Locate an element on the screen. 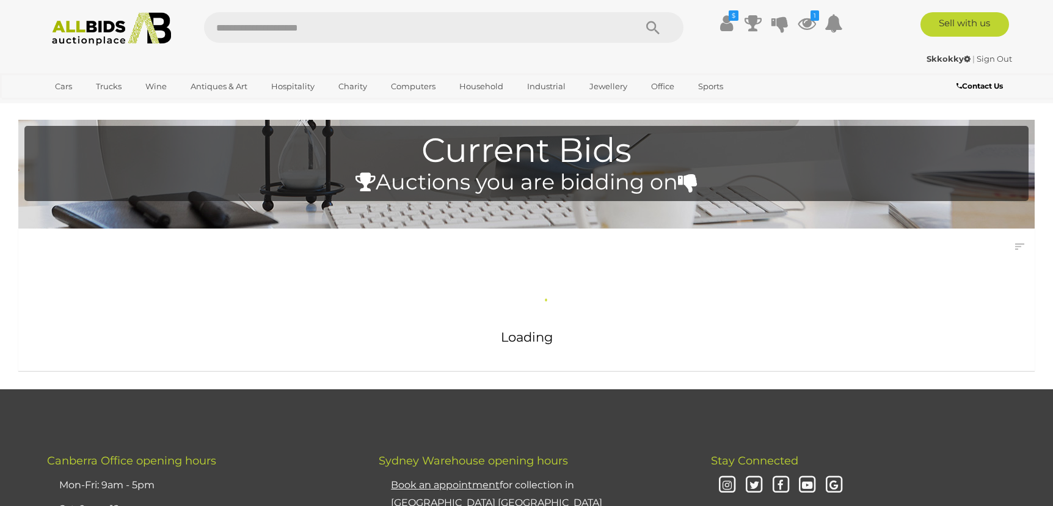  span: Stay Connected is located at coordinates (754, 461).